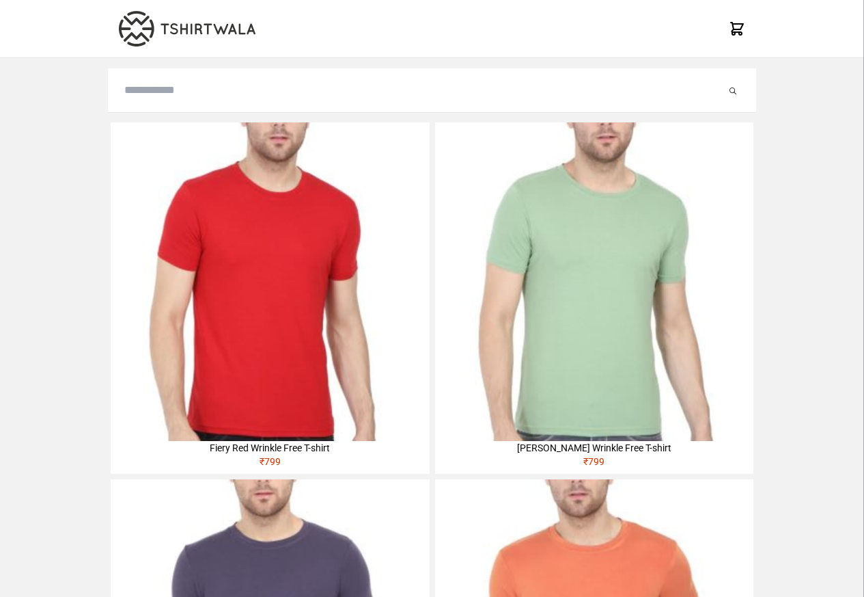 This screenshot has width=864, height=597. I want to click on a: Fiery Red Wrinkle Free T-shirt₹799, so click(270, 298).